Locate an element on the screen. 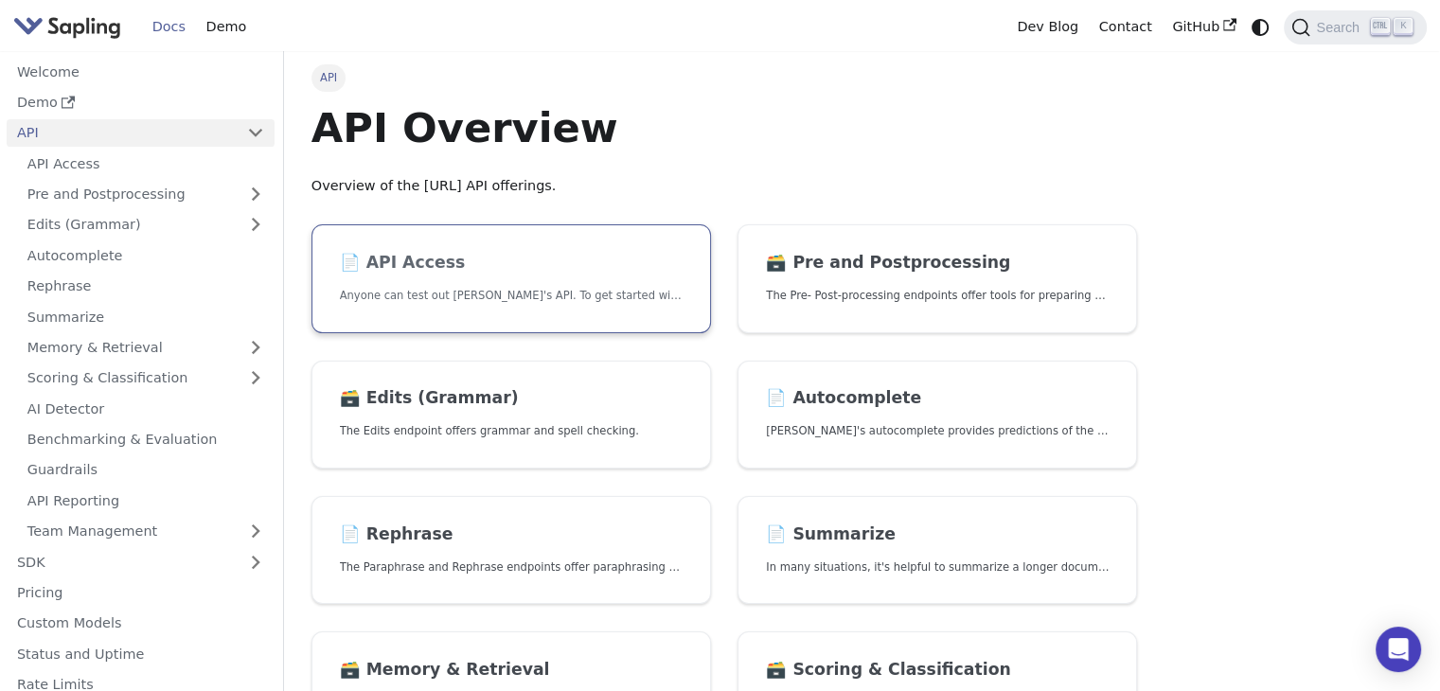  a: AI Detector is located at coordinates (146, 408).